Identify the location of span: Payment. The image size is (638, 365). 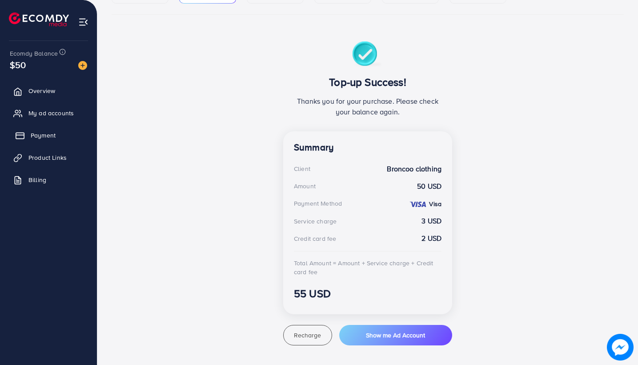
(43, 135).